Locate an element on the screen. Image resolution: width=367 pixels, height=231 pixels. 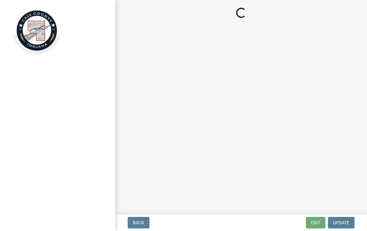
button: Update is located at coordinates (341, 222).